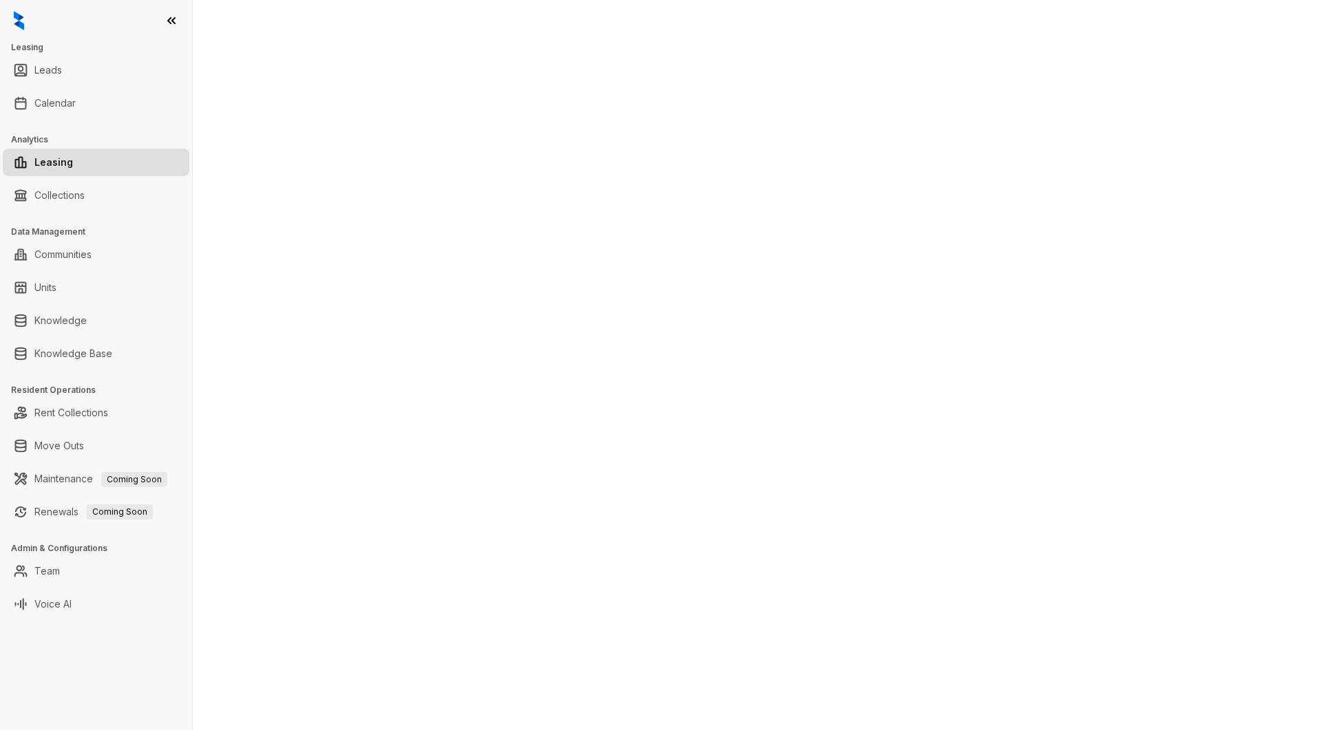 The height and width of the screenshot is (730, 1322). What do you see at coordinates (101, 140) in the screenshot?
I see `h3: Analytics` at bounding box center [101, 140].